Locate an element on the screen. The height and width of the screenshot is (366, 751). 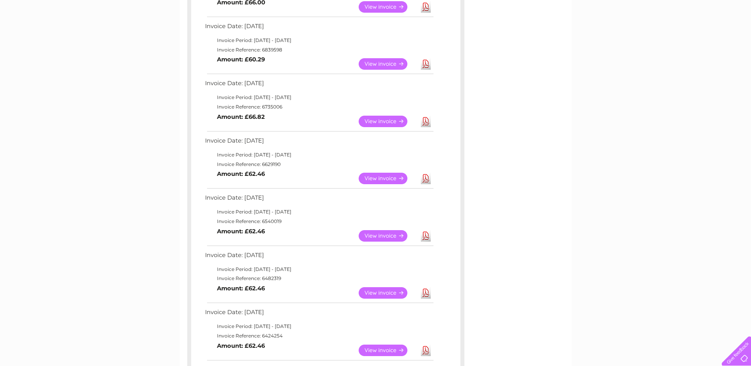
a: Water is located at coordinates (620, 36).